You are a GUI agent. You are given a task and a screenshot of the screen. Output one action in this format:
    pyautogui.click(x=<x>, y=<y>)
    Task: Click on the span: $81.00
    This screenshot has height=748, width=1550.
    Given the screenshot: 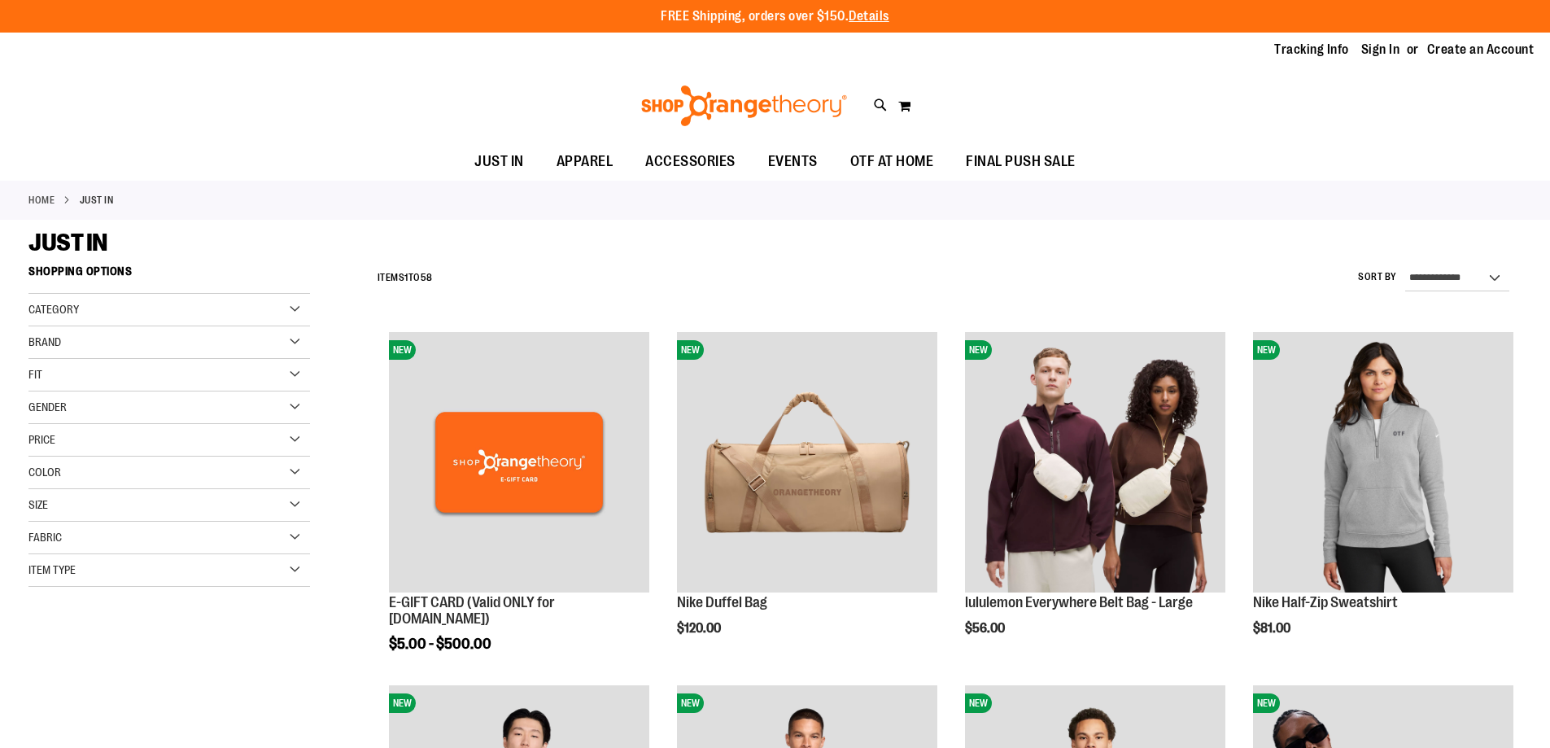 What is the action you would take?
    pyautogui.click(x=1272, y=628)
    